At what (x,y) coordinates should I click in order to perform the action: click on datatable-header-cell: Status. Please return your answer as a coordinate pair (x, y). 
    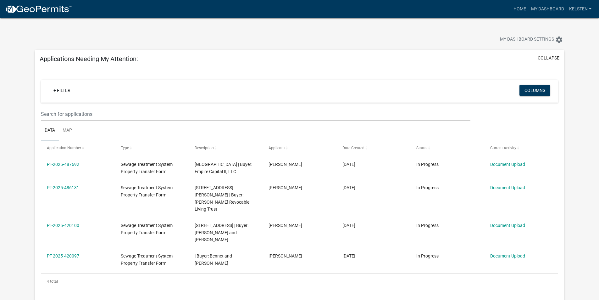
    Looking at the image, I should click on (447, 148).